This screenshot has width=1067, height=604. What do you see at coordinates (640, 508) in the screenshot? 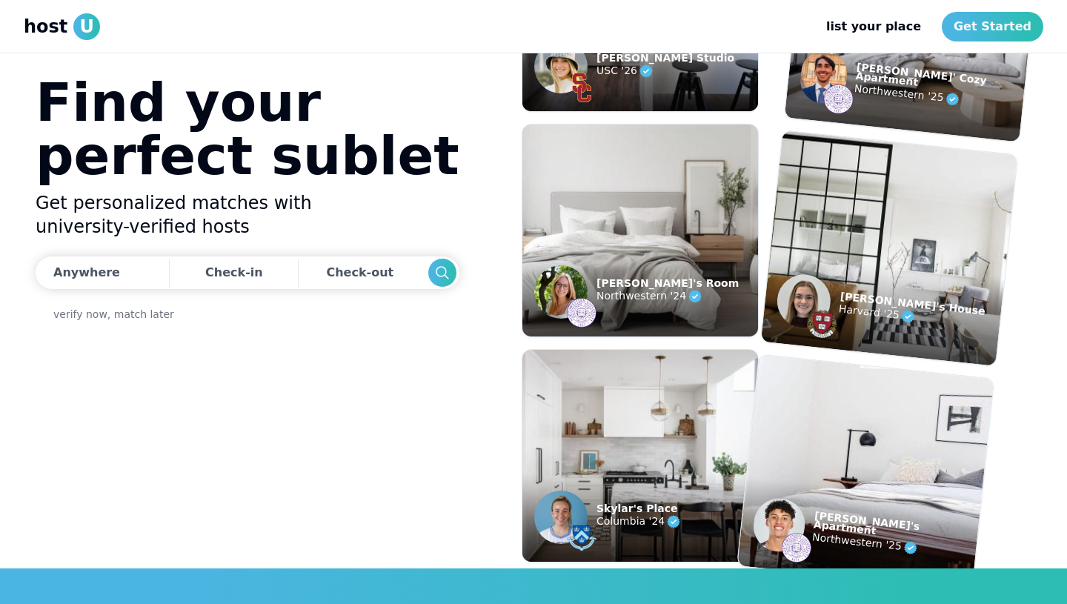
I see `p: Skylar's Place` at bounding box center [640, 508].